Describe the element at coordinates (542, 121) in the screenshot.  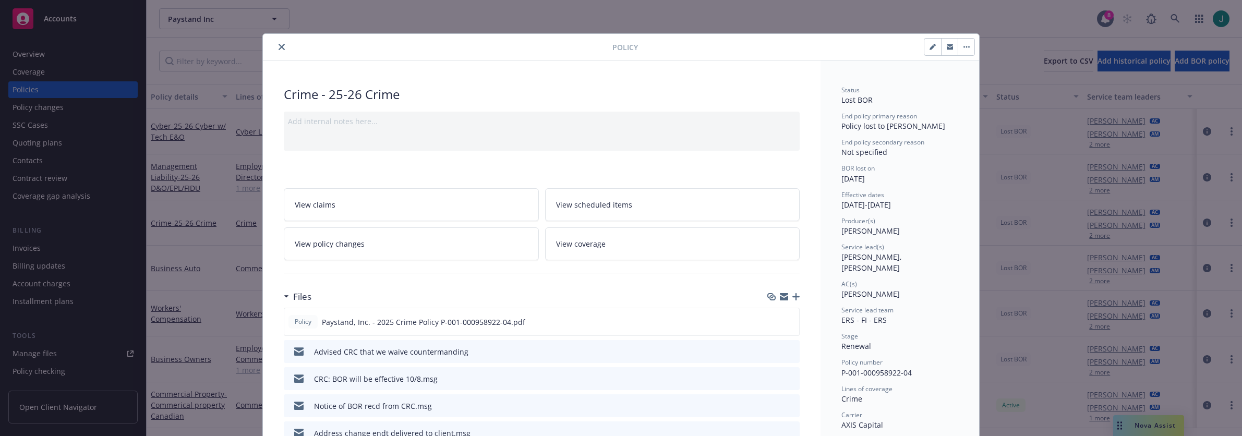
I see `div: Add internal notes here...` at that location.